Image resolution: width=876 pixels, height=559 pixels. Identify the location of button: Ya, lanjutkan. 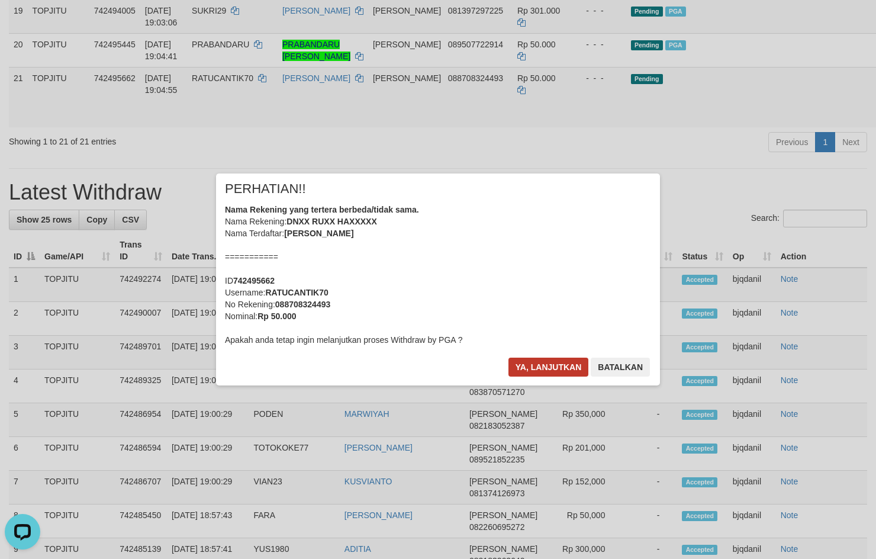
(549, 367).